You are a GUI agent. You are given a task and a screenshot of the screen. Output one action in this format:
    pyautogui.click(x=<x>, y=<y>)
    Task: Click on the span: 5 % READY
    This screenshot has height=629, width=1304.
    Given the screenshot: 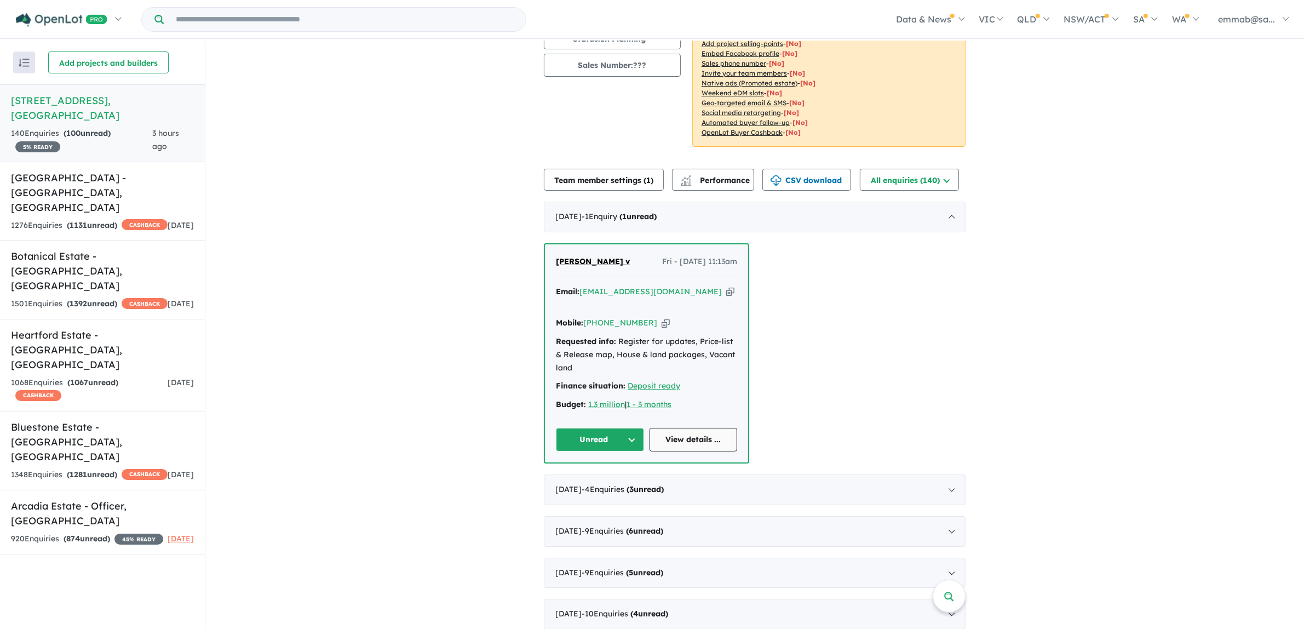 What is the action you would take?
    pyautogui.click(x=38, y=147)
    